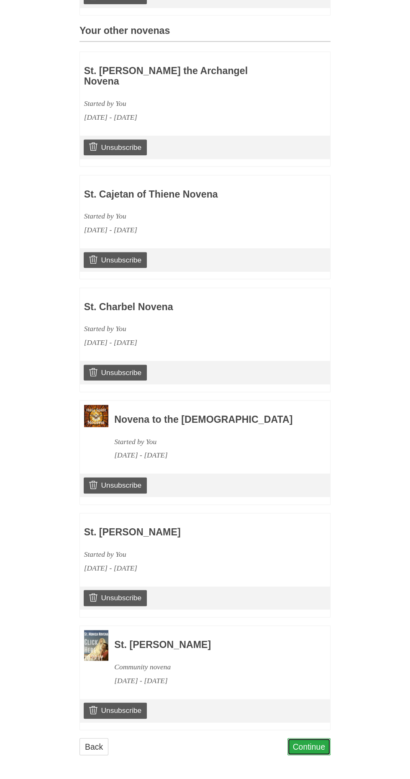  What do you see at coordinates (181, 307) in the screenshot?
I see `h3: St. Charbel Novena` at bounding box center [181, 307].